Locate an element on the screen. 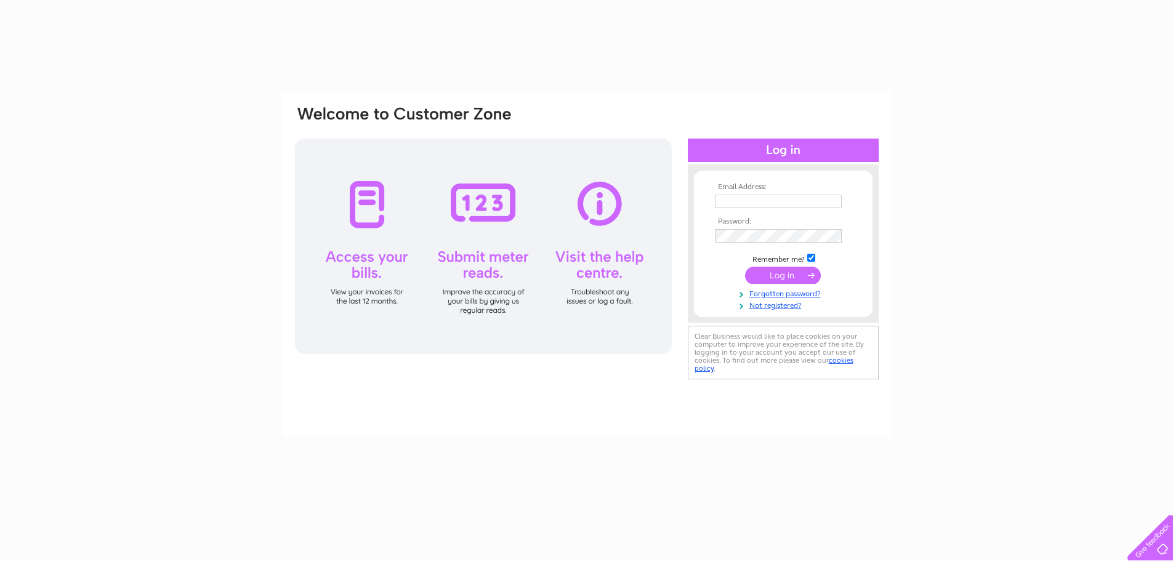 This screenshot has width=1173, height=561. th: Password: is located at coordinates (783, 222).